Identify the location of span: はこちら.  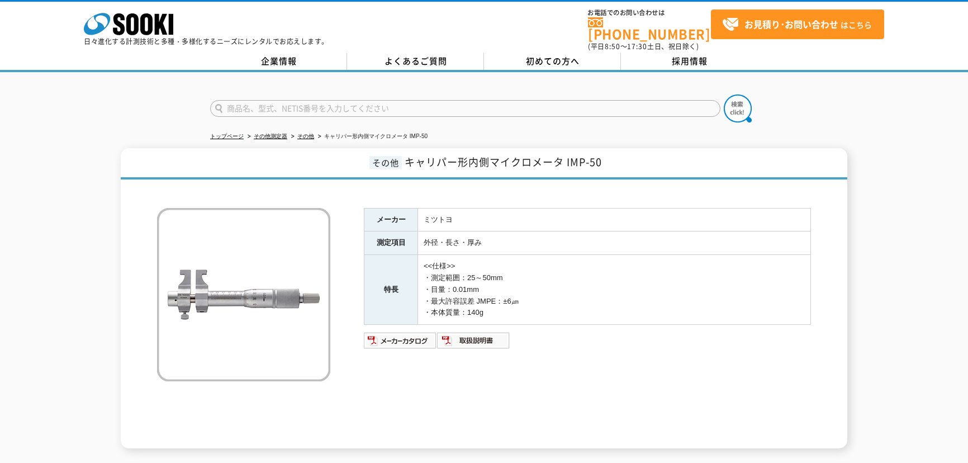
(797, 25).